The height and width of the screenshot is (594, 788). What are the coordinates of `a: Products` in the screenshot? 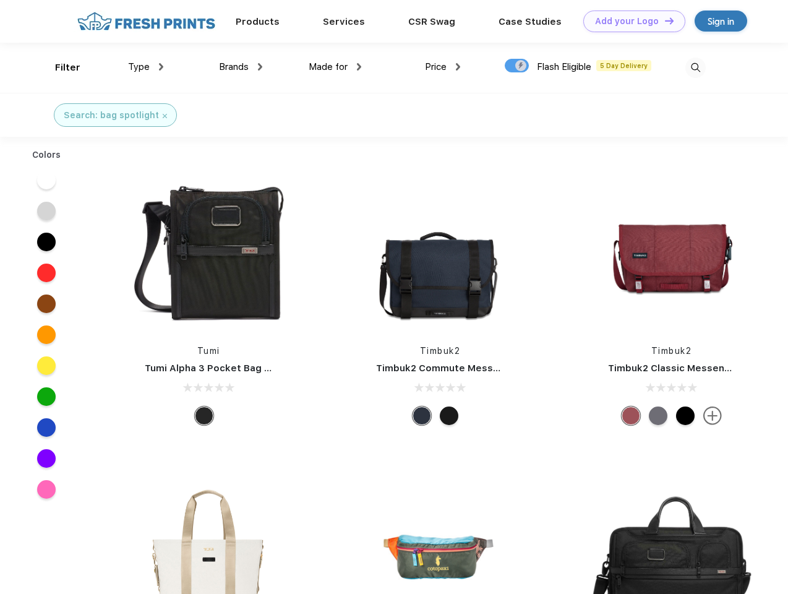 It's located at (257, 22).